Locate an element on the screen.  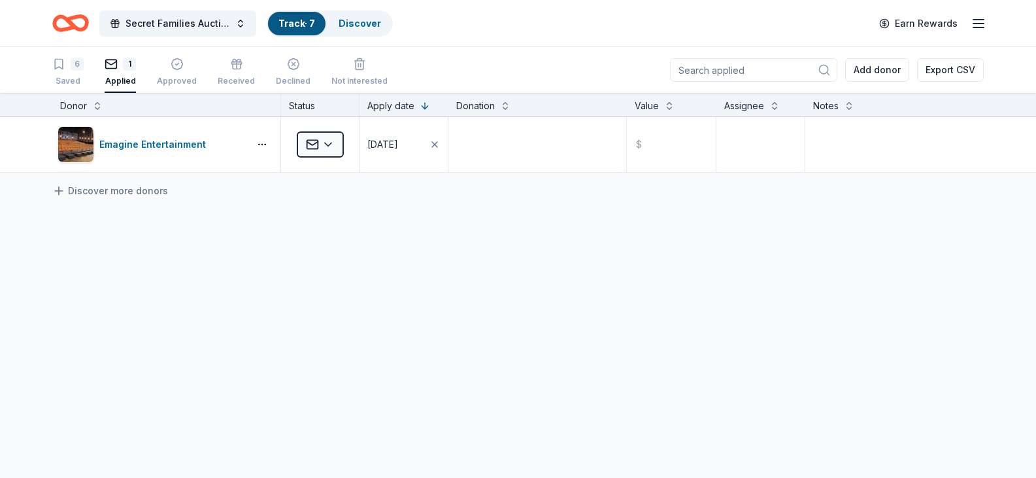
a: Discover is located at coordinates (359, 23).